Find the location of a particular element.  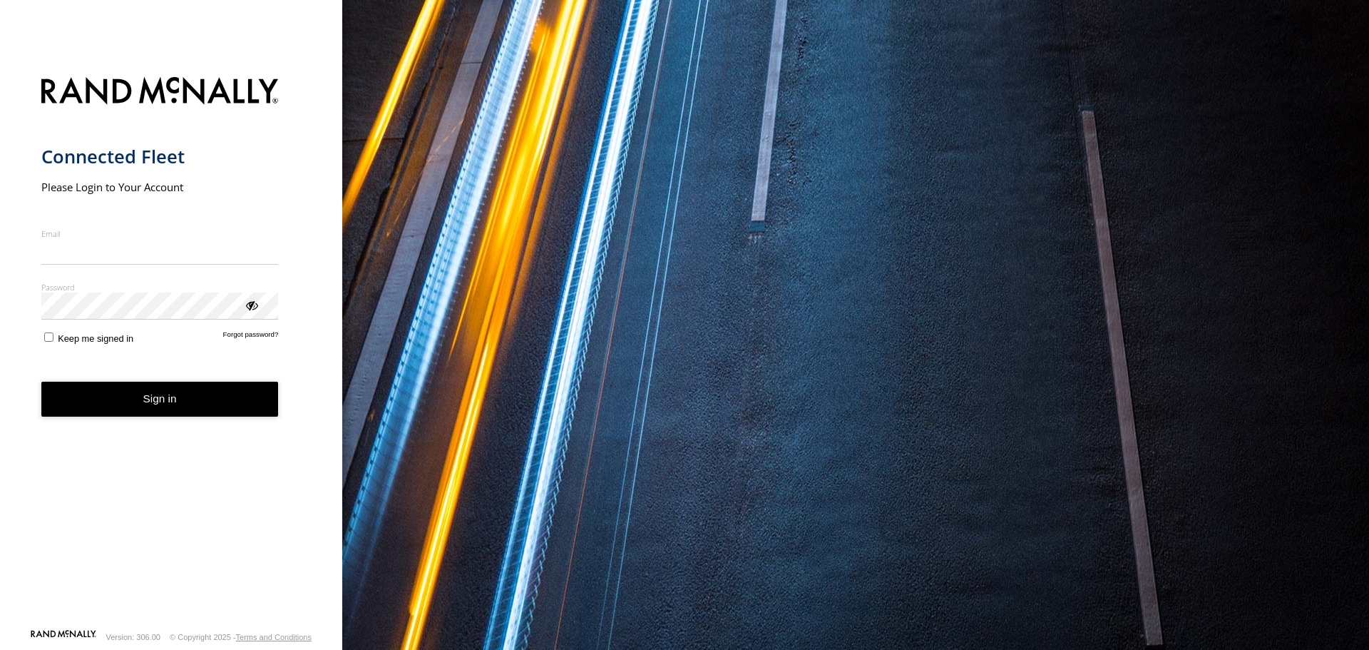

a: Visit our Website is located at coordinates (63, 637).